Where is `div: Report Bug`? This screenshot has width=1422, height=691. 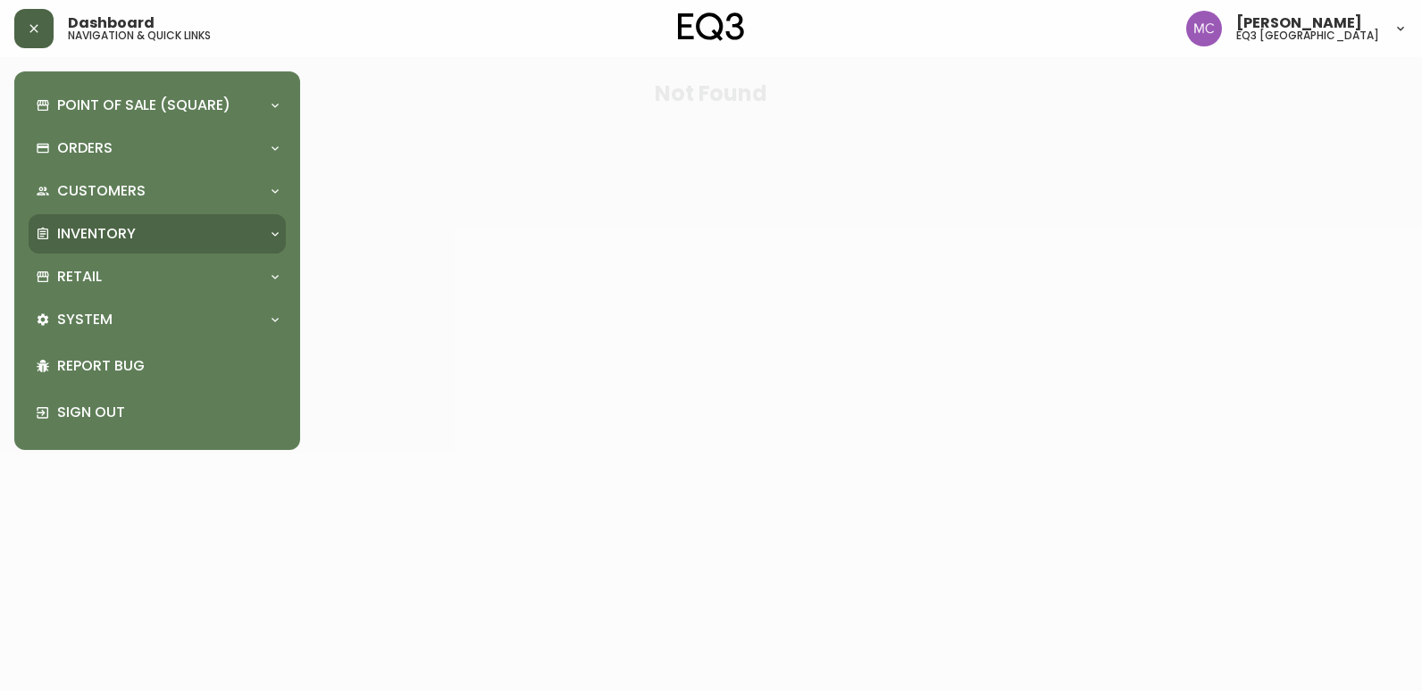 div: Report Bug is located at coordinates (157, 366).